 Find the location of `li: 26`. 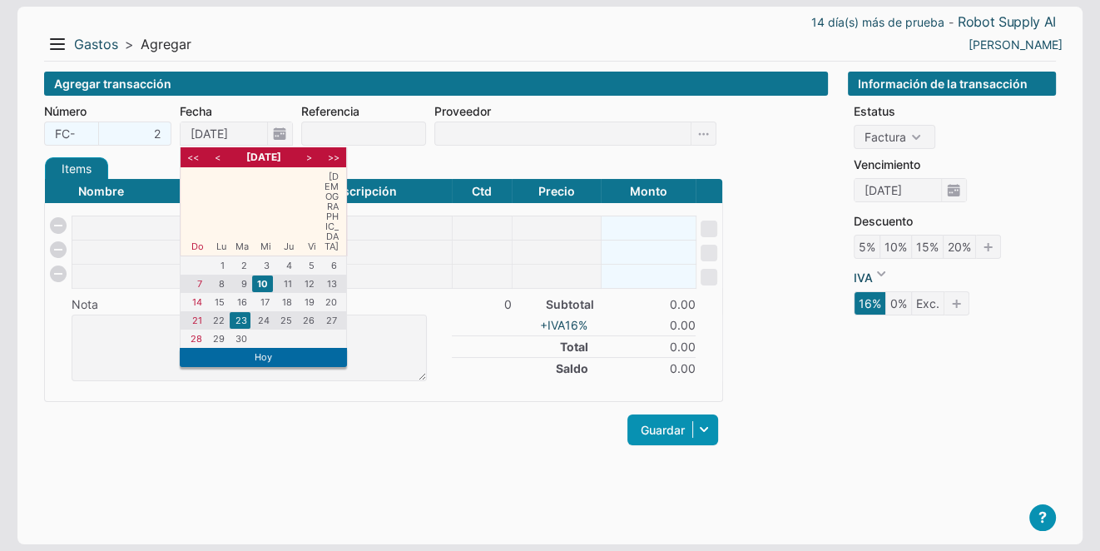

li: 26 is located at coordinates (307, 320).